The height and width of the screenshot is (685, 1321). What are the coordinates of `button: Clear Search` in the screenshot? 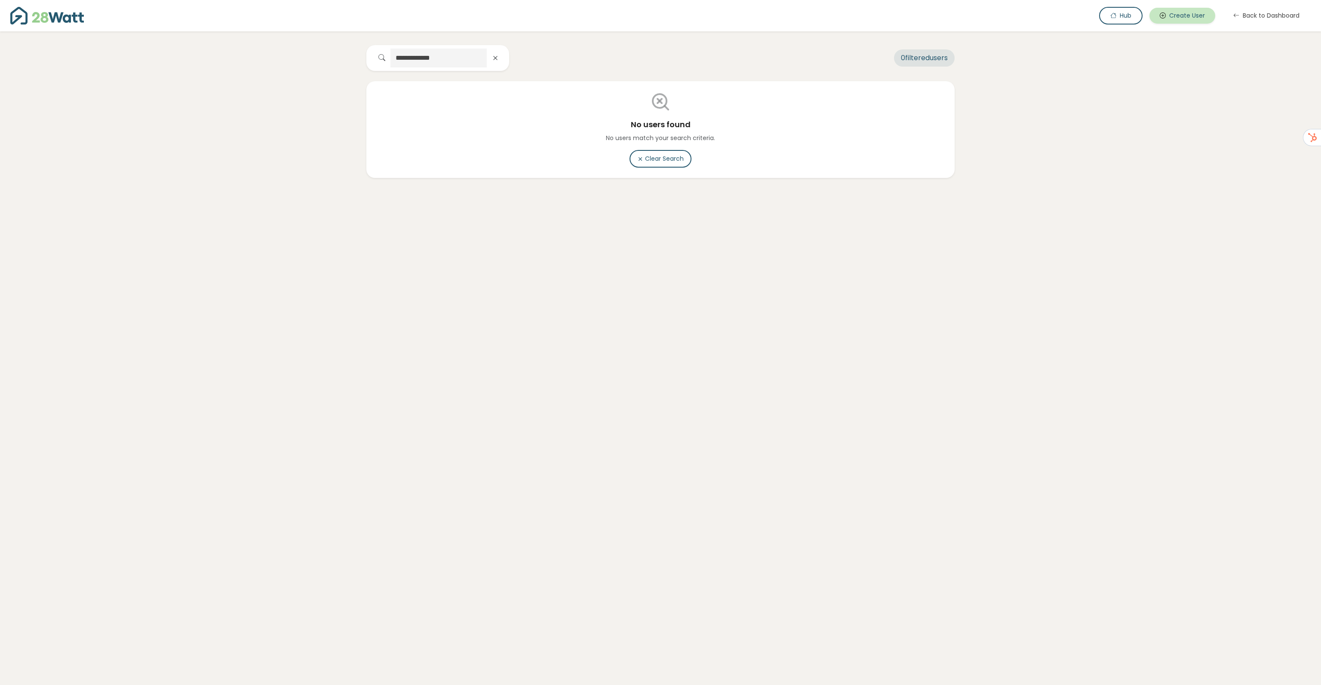 It's located at (660, 159).